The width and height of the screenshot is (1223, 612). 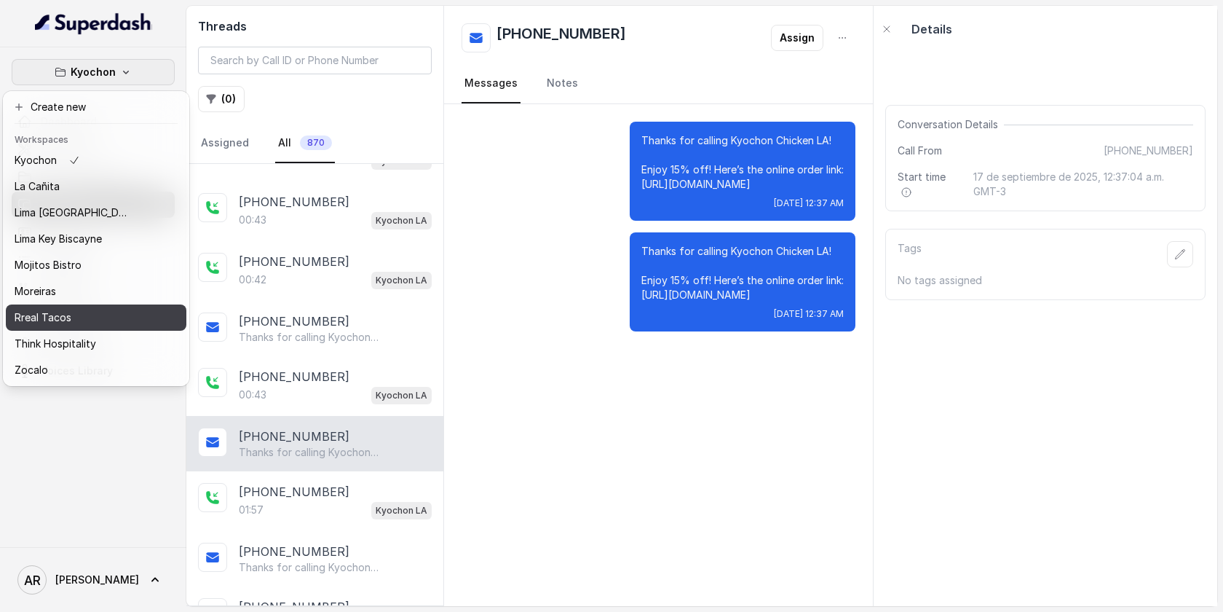 What do you see at coordinates (35, 291) in the screenshot?
I see `p: Moreiras` at bounding box center [35, 291].